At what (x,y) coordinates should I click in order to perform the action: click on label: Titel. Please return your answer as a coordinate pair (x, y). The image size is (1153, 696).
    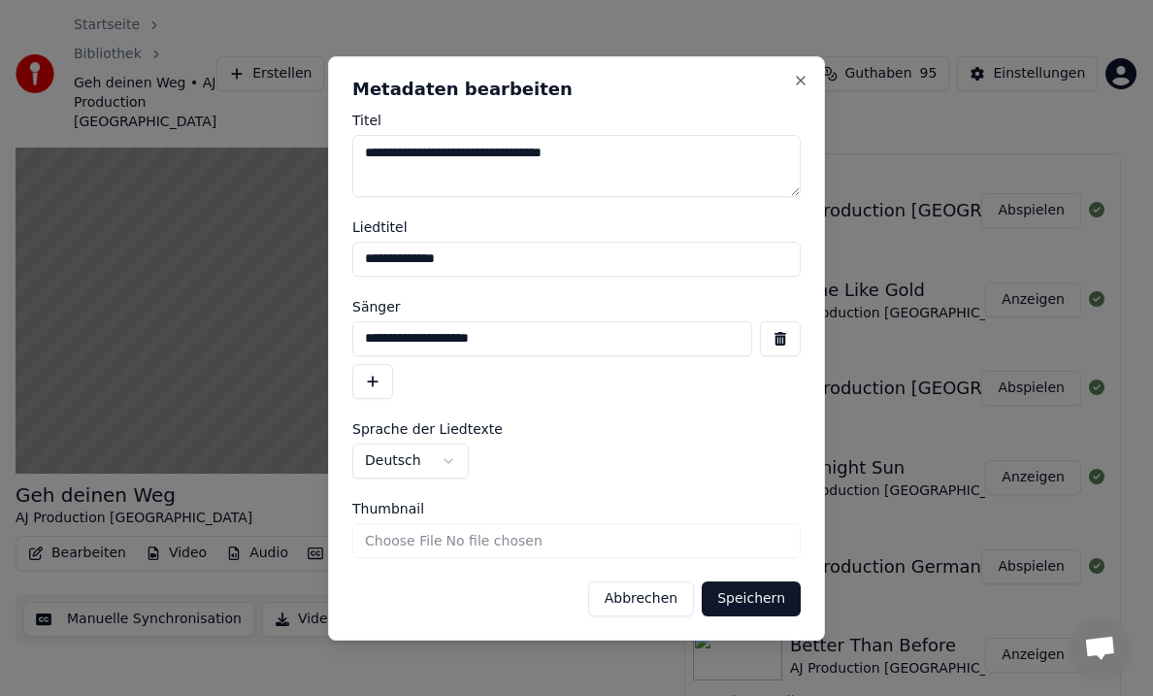
    Looking at the image, I should click on (577, 120).